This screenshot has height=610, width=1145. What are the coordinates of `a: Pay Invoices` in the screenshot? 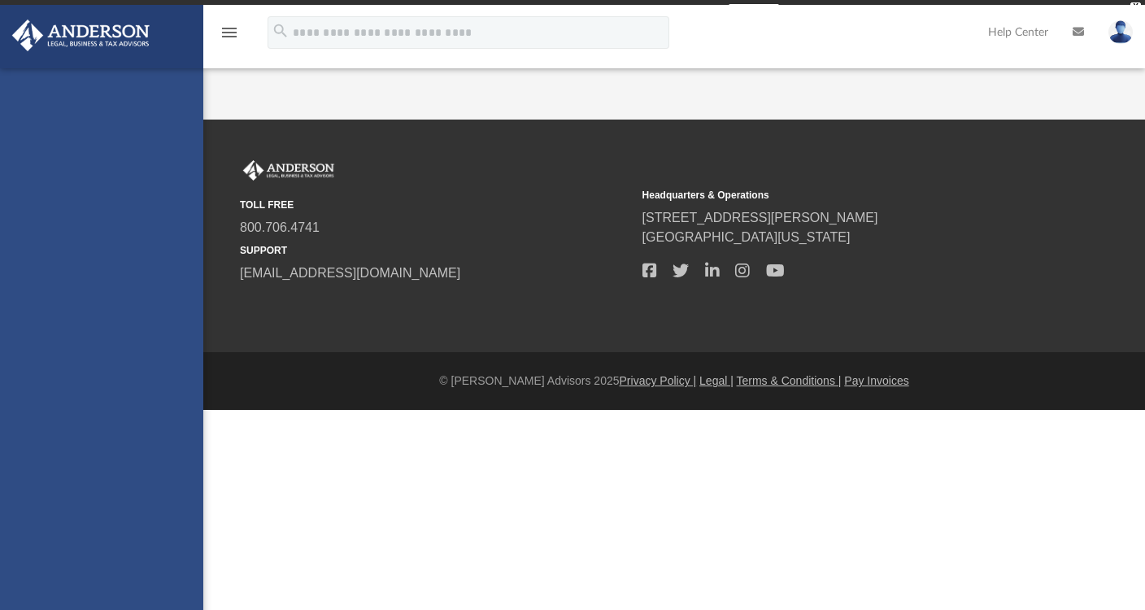 It's located at (876, 381).